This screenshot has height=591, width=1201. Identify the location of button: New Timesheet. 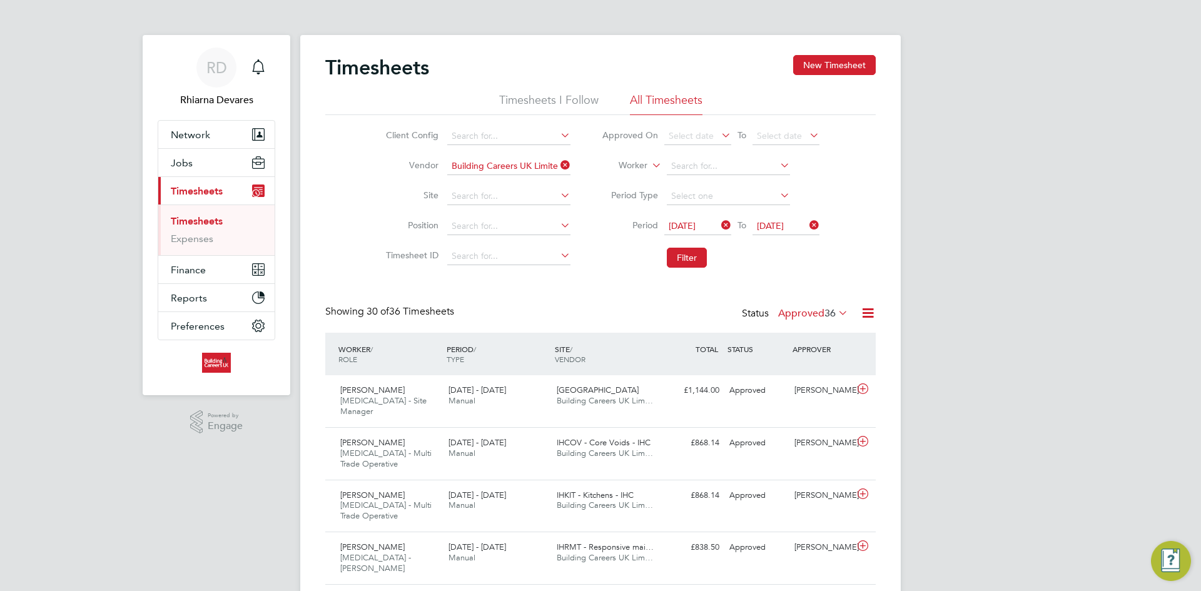
(835, 65).